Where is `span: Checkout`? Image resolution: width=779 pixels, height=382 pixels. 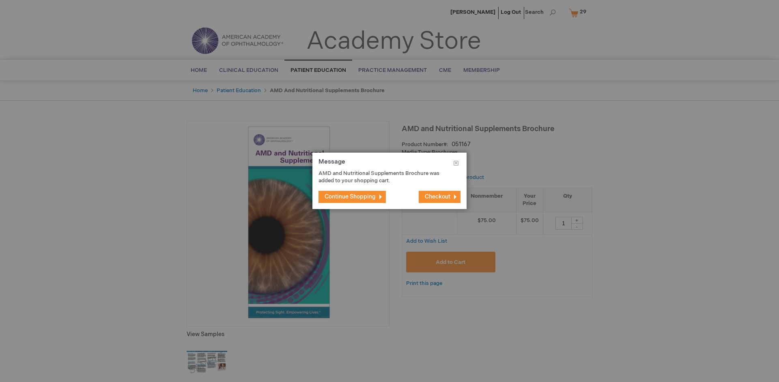 span: Checkout is located at coordinates (437, 196).